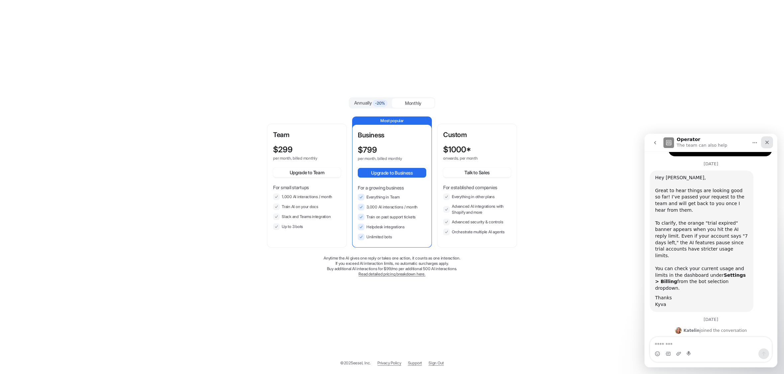 The height and width of the screenshot is (374, 784). Describe the element at coordinates (11, 9) in the screenshot. I see `button: go back` at that location.